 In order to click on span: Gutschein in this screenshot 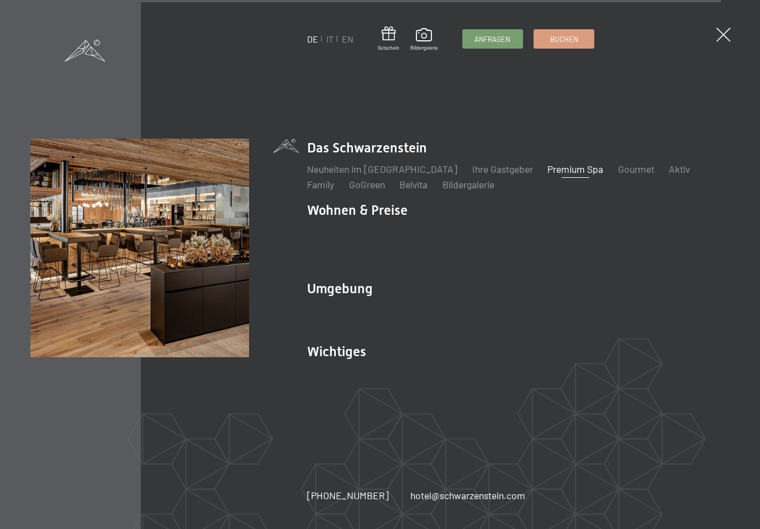, I will do `click(388, 48)`.